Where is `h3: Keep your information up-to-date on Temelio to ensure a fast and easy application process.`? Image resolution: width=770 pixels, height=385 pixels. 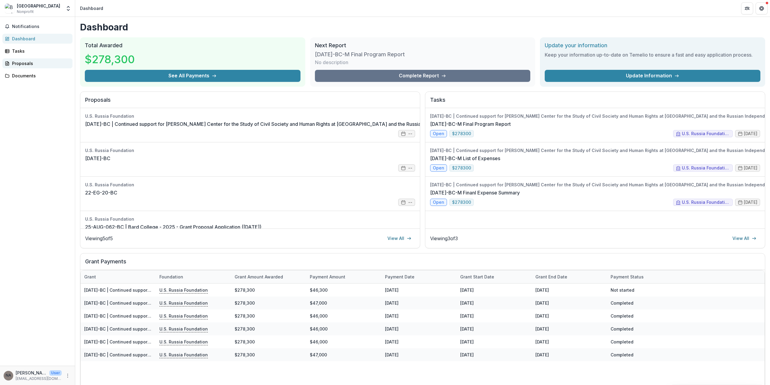
h3: Keep your information up-to-date on Temelio to ensure a fast and easy application process. is located at coordinates (653, 55).